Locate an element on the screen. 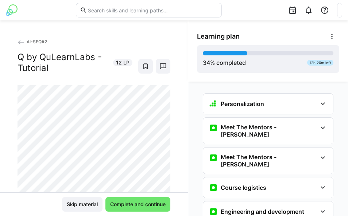 This screenshot has height=216, width=348. div: % completed is located at coordinates (224, 63).